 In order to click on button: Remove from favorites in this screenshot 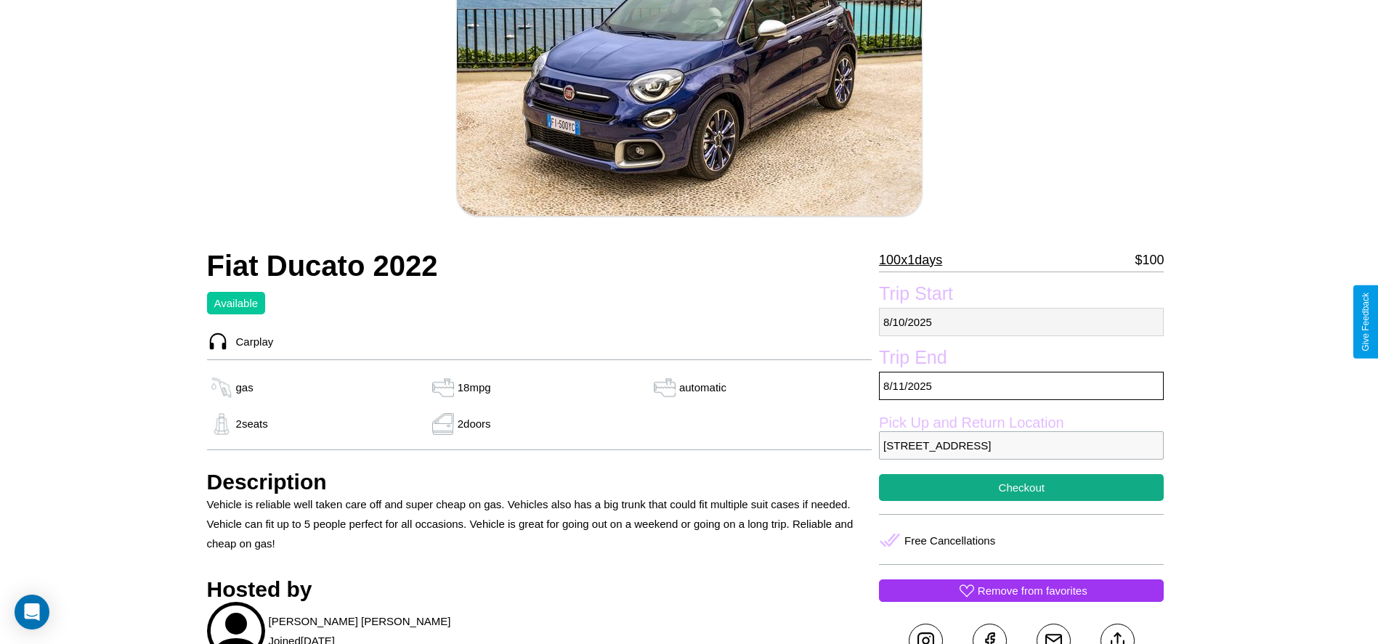, I will do `click(1021, 591)`.